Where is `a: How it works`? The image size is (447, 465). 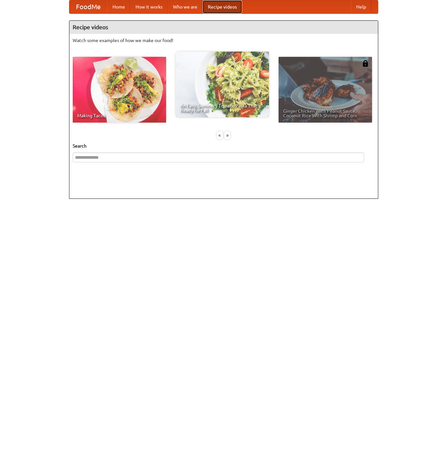 a: How it works is located at coordinates (149, 7).